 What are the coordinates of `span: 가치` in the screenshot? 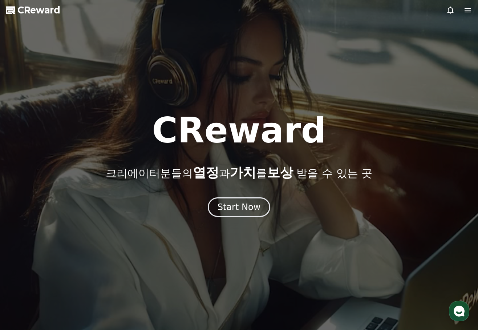 It's located at (243, 172).